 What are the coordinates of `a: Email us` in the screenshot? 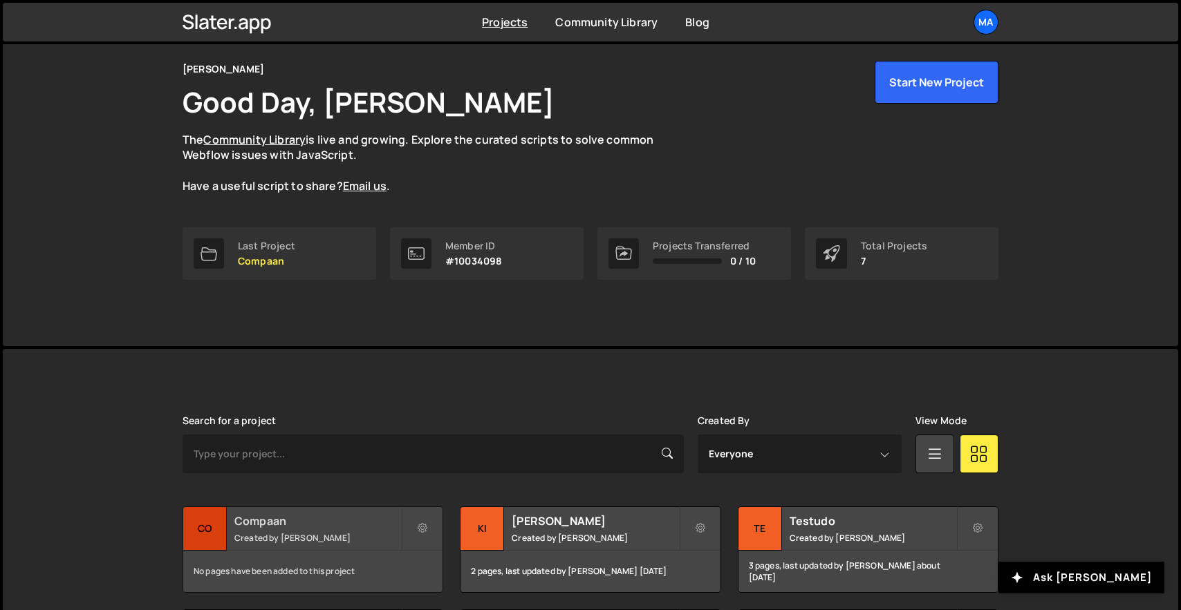 It's located at (364, 186).